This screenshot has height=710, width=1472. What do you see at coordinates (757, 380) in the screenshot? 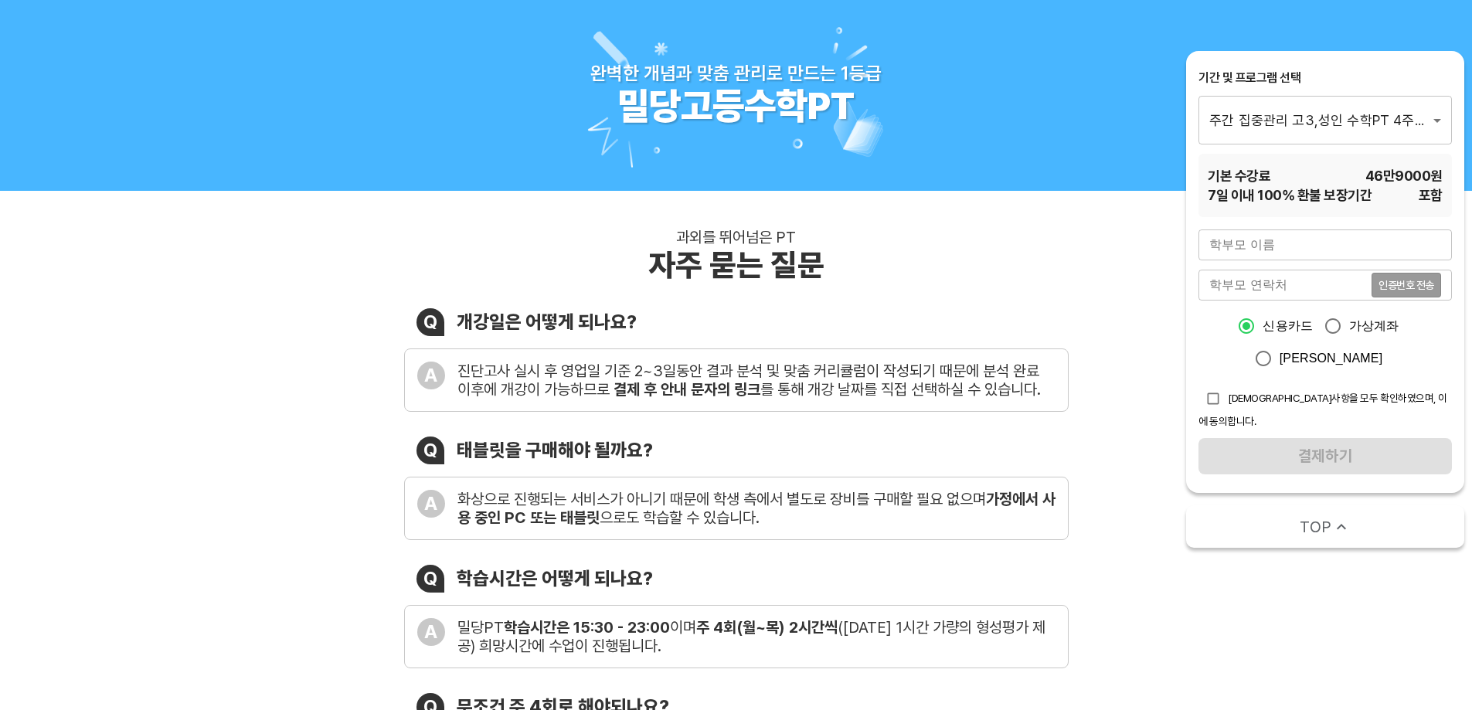
I see `div: 진단고사 실시 후 영업일 기준 2~3일동안 결과 분석 및 맞춤 커리큘럼이 작성되기 때문에 분석 완료 이후에 개강이 가능하므로 를 통해 개강 날짜를 직접 선택하실 수 있습니다.` at bounding box center [757, 380].